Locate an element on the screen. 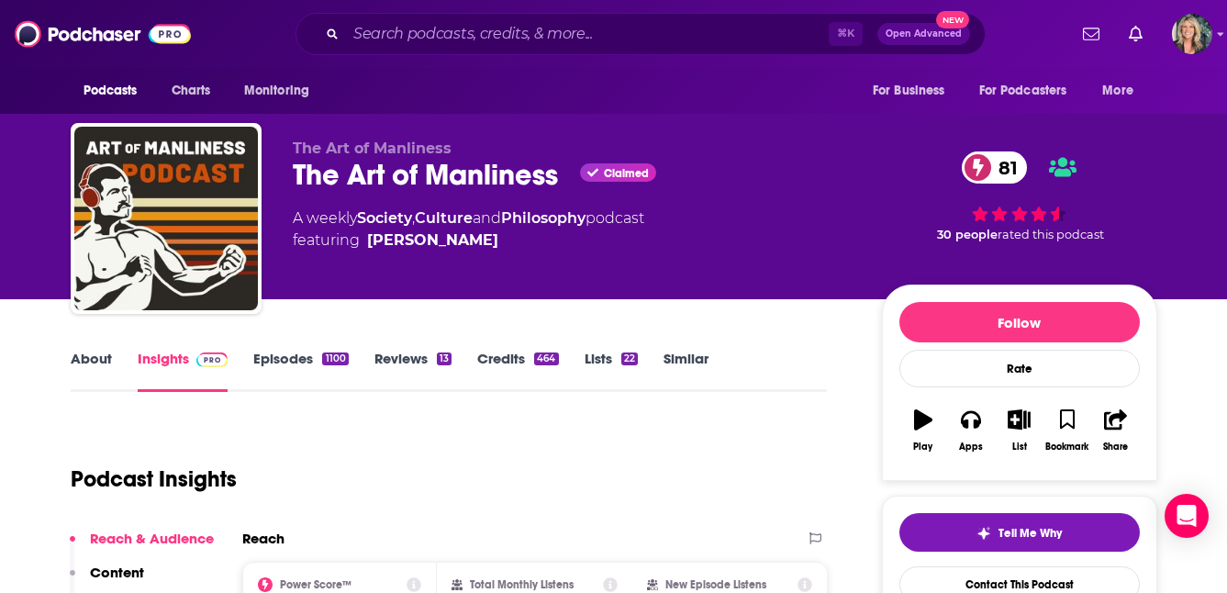  p: Content is located at coordinates (117, 572).